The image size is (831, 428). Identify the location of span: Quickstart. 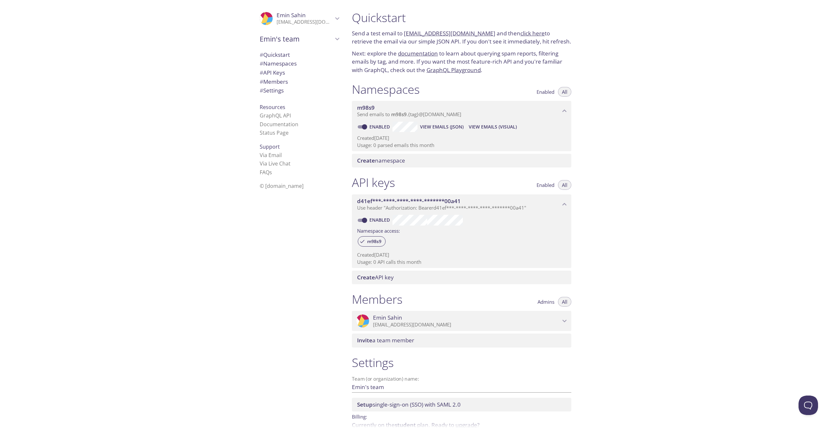
(274, 55).